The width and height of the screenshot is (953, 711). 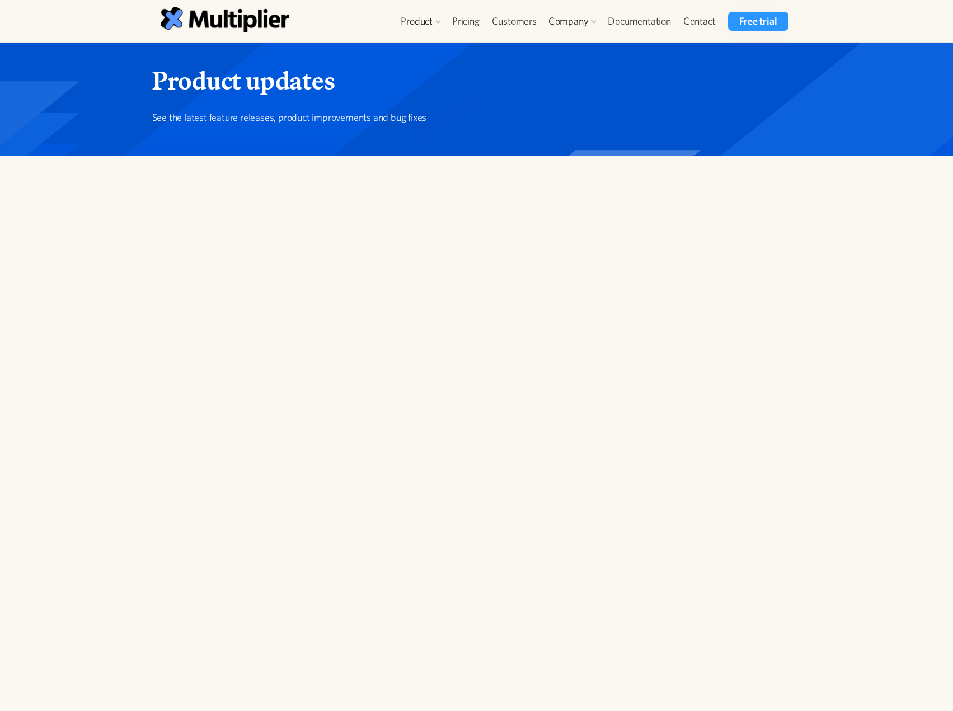 What do you see at coordinates (473, 117) in the screenshot?
I see `p: See the latest feature releases, product improvements and bug fixes` at bounding box center [473, 117].